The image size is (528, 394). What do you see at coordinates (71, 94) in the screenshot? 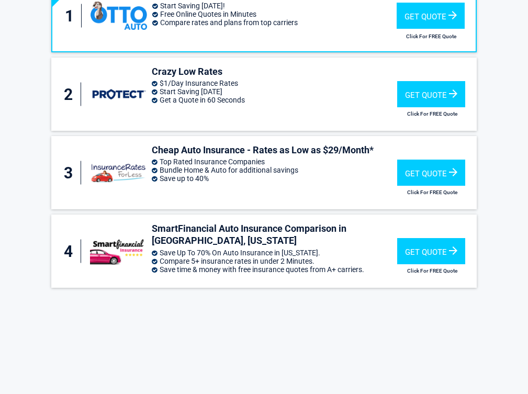
I see `div: 2` at bounding box center [71, 94].